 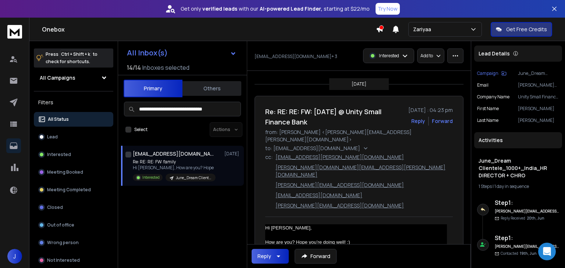 I want to click on div: How are you? Hope you’re doing well! :), so click(x=356, y=243).